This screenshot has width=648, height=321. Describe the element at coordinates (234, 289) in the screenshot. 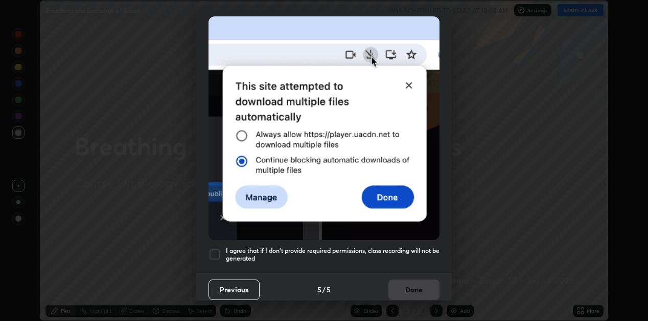

I see `button: Previous` at that location.